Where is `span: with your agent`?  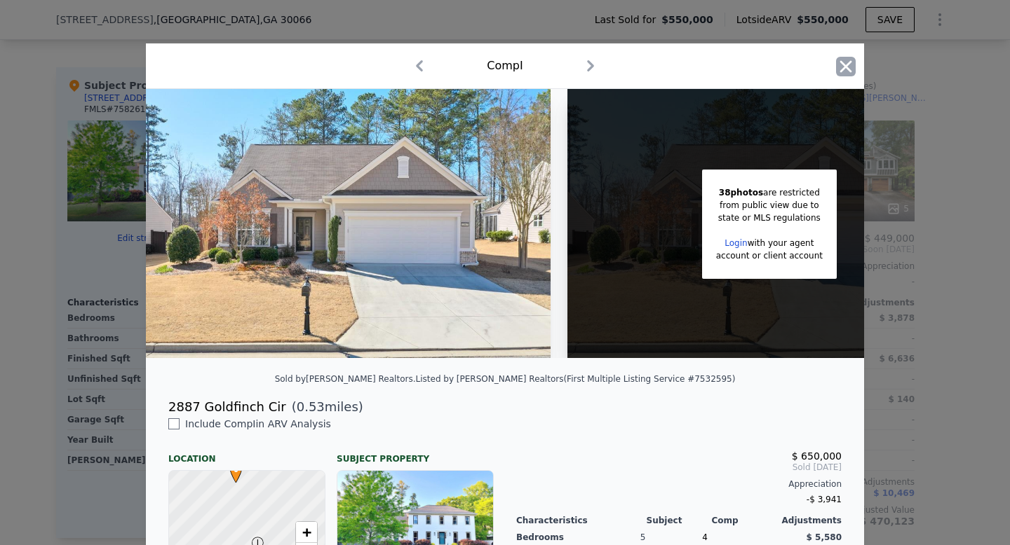
span: with your agent is located at coordinates (780, 243).